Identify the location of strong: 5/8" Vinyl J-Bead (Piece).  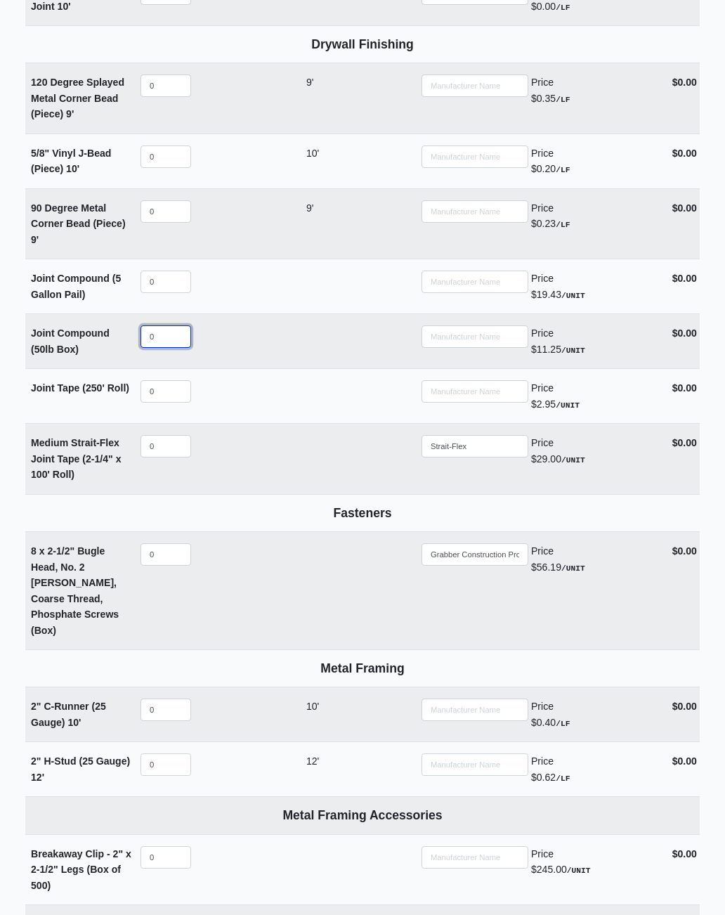
(71, 162).